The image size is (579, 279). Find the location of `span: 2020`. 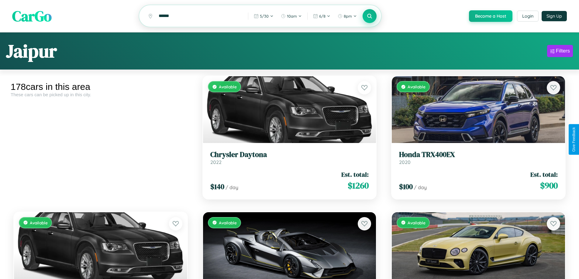

span: 2020 is located at coordinates (405, 162).